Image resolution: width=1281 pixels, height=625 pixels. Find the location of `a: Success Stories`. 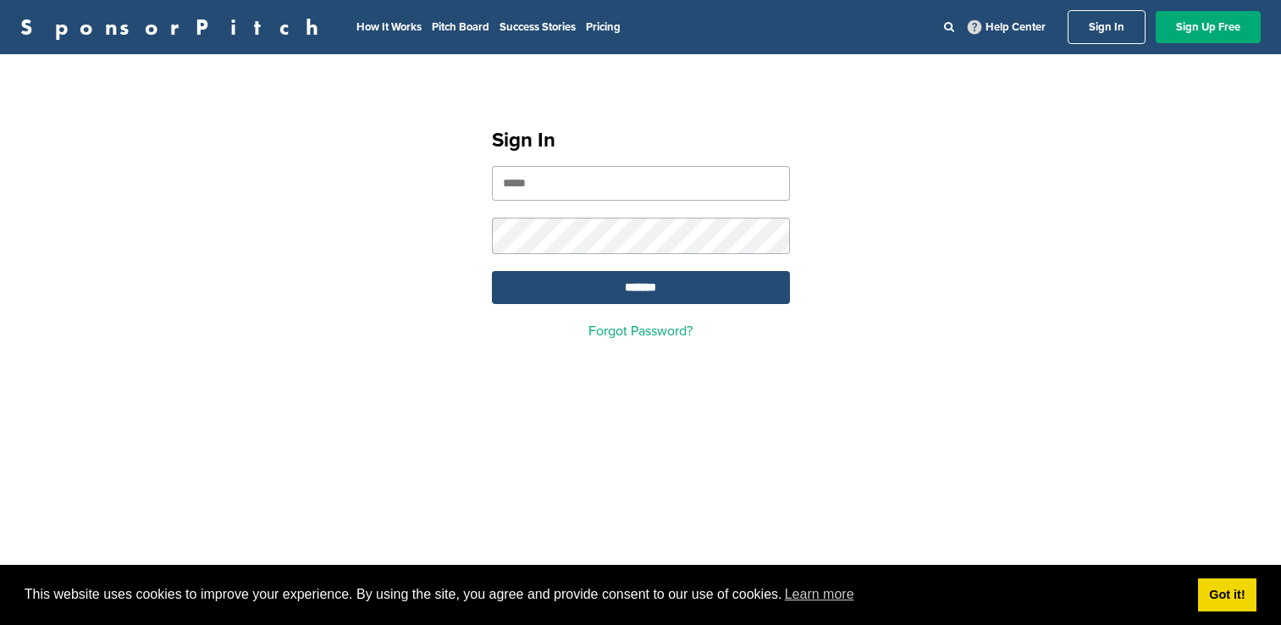

a: Success Stories is located at coordinates (538, 27).